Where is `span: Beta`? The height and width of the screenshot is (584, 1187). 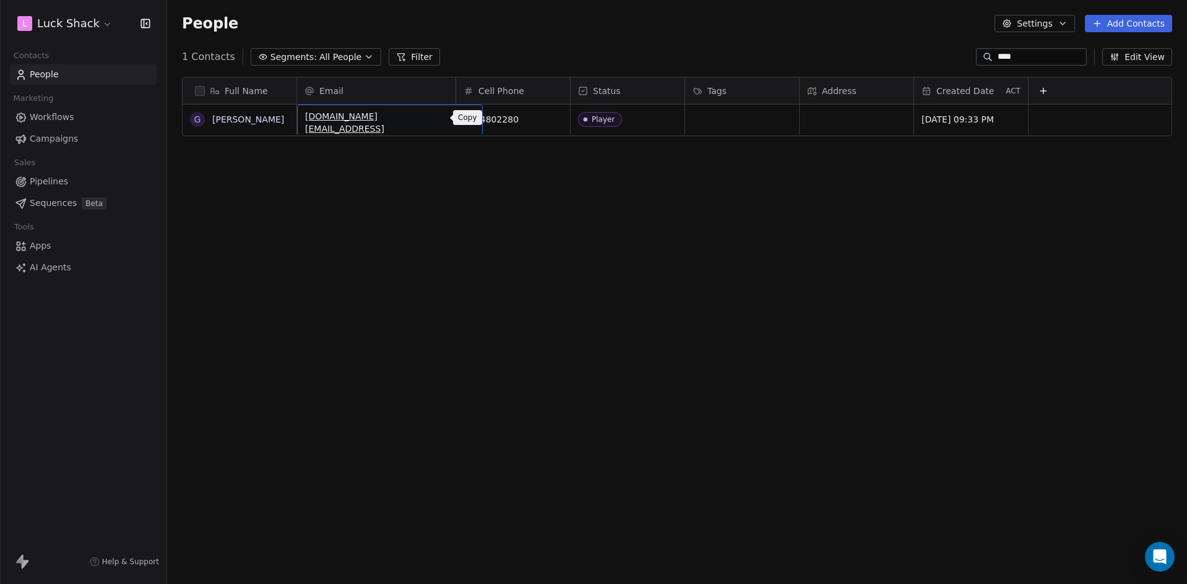
span: Beta is located at coordinates (94, 204).